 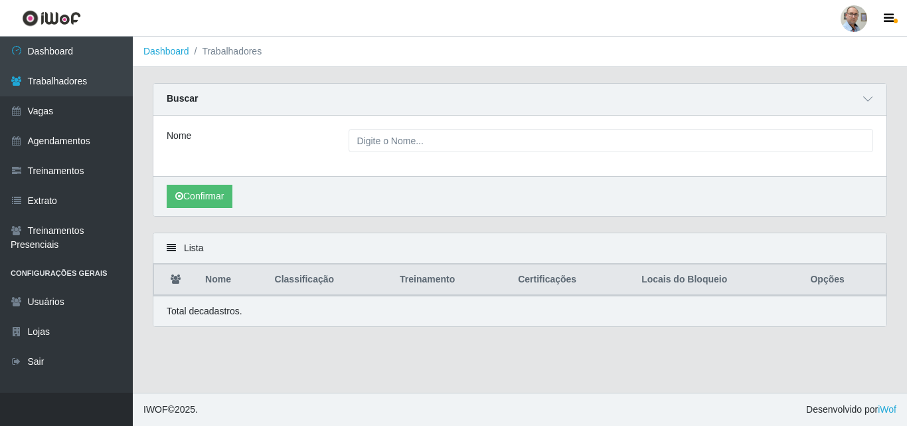 I want to click on label: Nome, so click(x=179, y=135).